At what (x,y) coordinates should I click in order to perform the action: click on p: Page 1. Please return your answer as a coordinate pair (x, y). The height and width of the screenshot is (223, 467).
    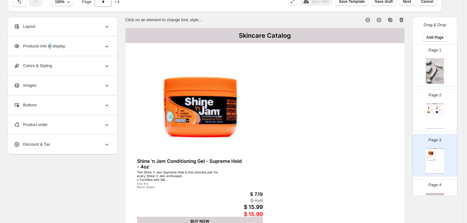
    Looking at the image, I should click on (435, 50).